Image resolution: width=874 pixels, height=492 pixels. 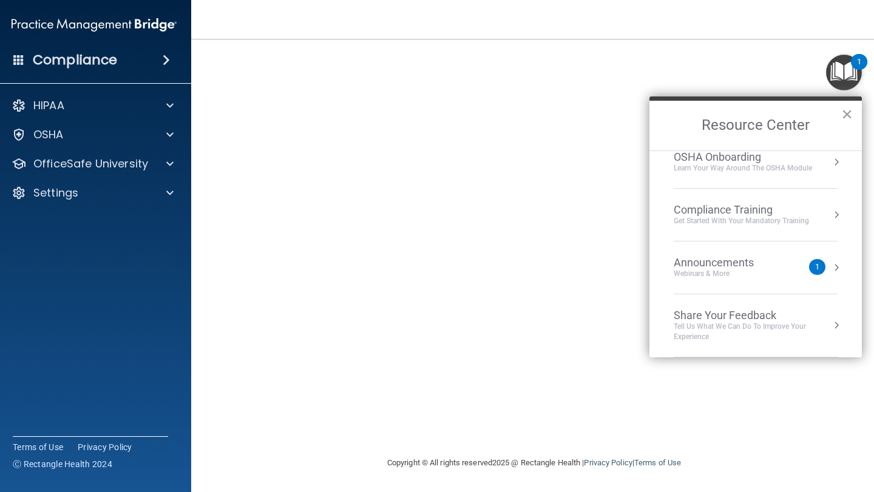 What do you see at coordinates (743, 168) in the screenshot?
I see `div: Learn your way around the OSHA module` at bounding box center [743, 168].